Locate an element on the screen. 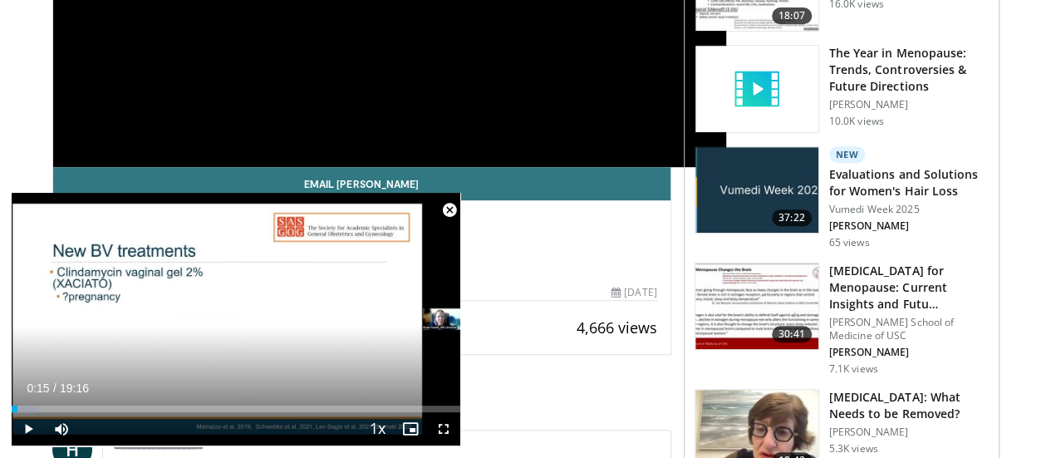  button: Play is located at coordinates (28, 429).